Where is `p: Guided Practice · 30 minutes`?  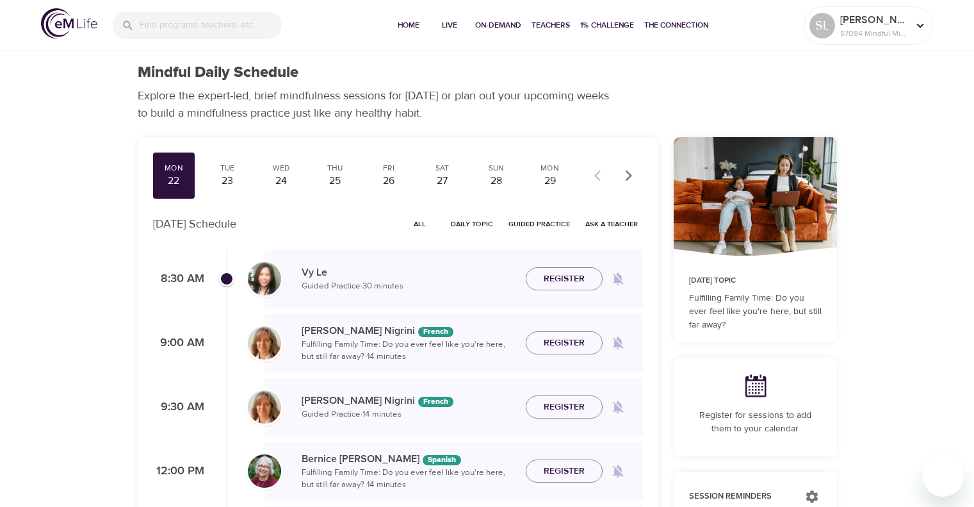 p: Guided Practice · 30 minutes is located at coordinates (409, 286).